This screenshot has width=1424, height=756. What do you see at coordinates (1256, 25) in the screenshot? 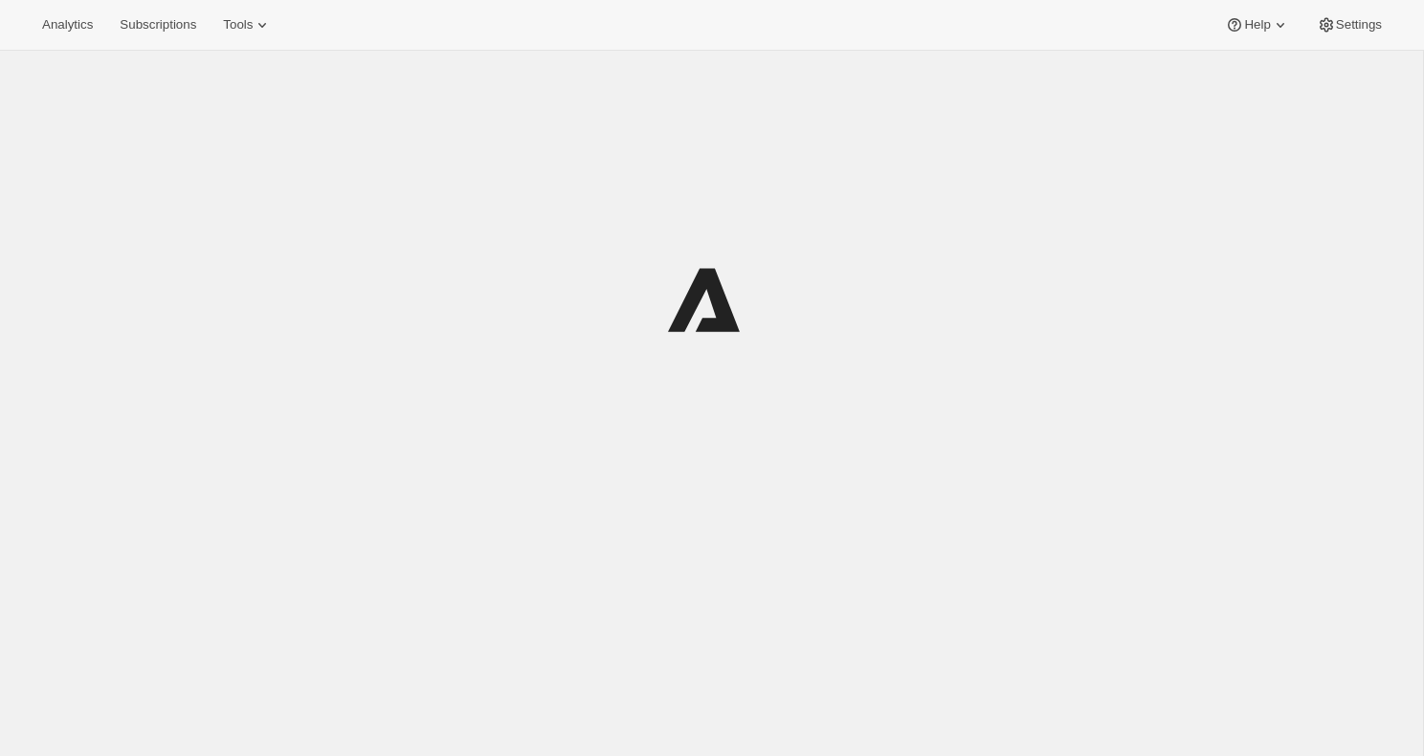
I see `span: Help` at bounding box center [1256, 25].